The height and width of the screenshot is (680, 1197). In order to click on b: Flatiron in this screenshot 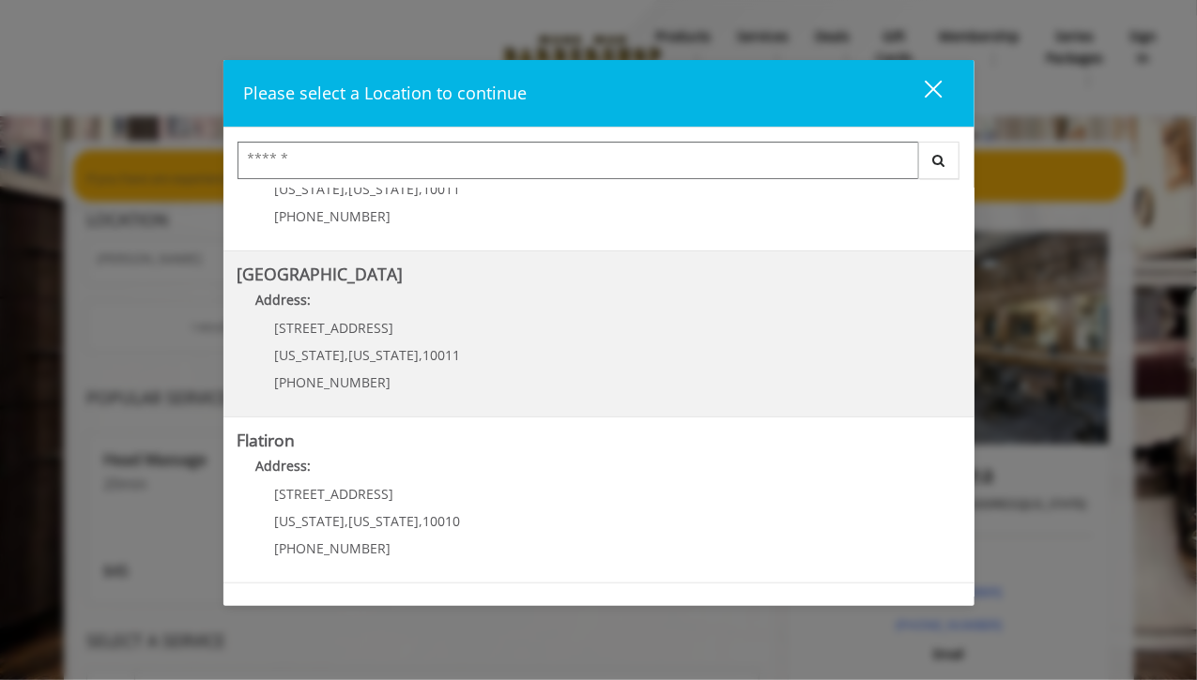, I will do `click(267, 440)`.